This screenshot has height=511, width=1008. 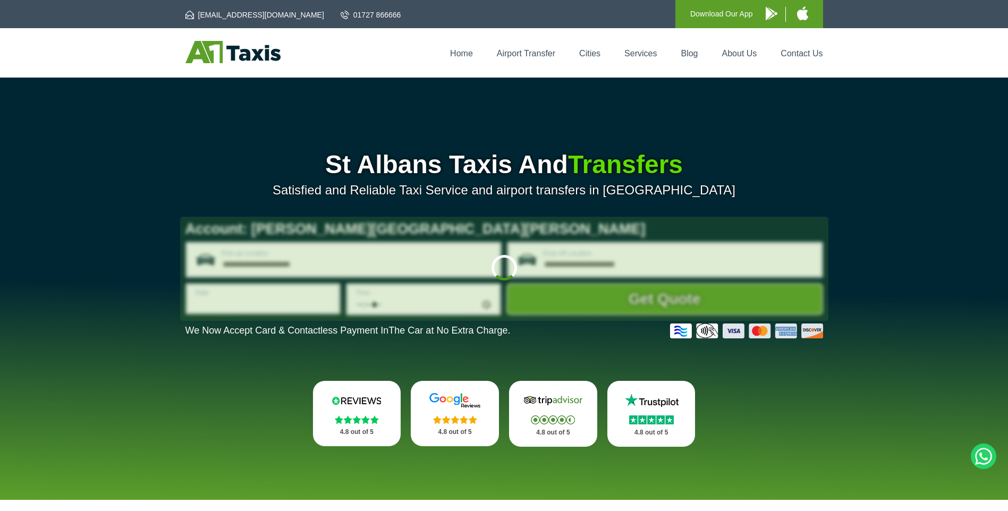 What do you see at coordinates (371, 15) in the screenshot?
I see `a: 01727 866666` at bounding box center [371, 15].